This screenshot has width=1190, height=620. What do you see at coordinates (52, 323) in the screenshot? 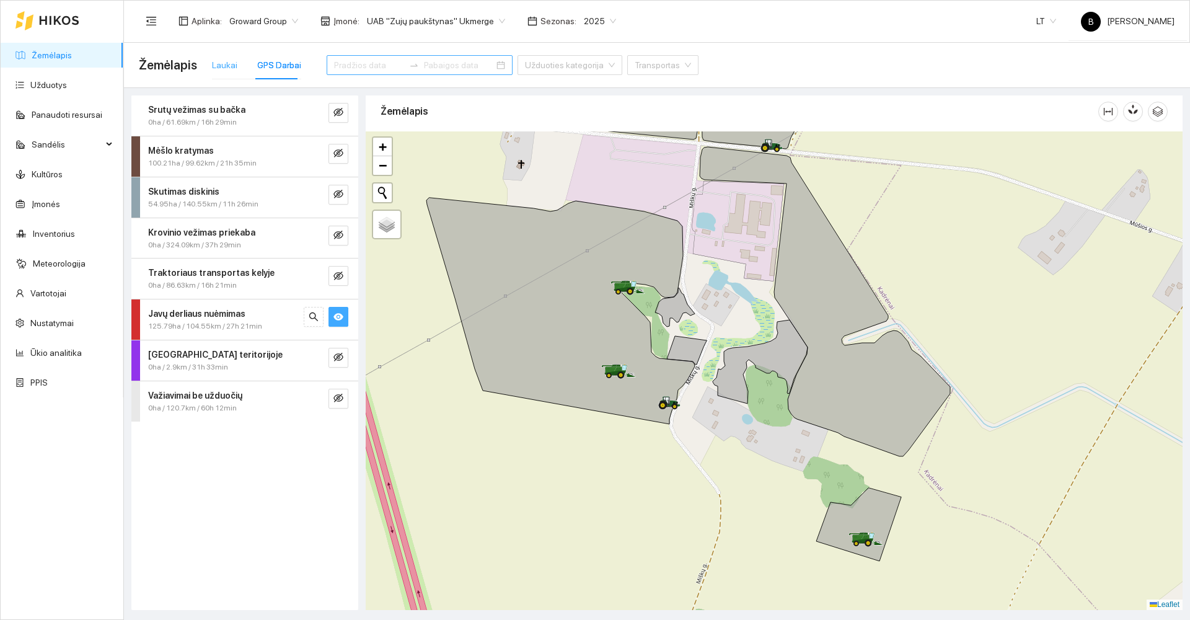
I see `a: Nustatymai` at bounding box center [52, 323].